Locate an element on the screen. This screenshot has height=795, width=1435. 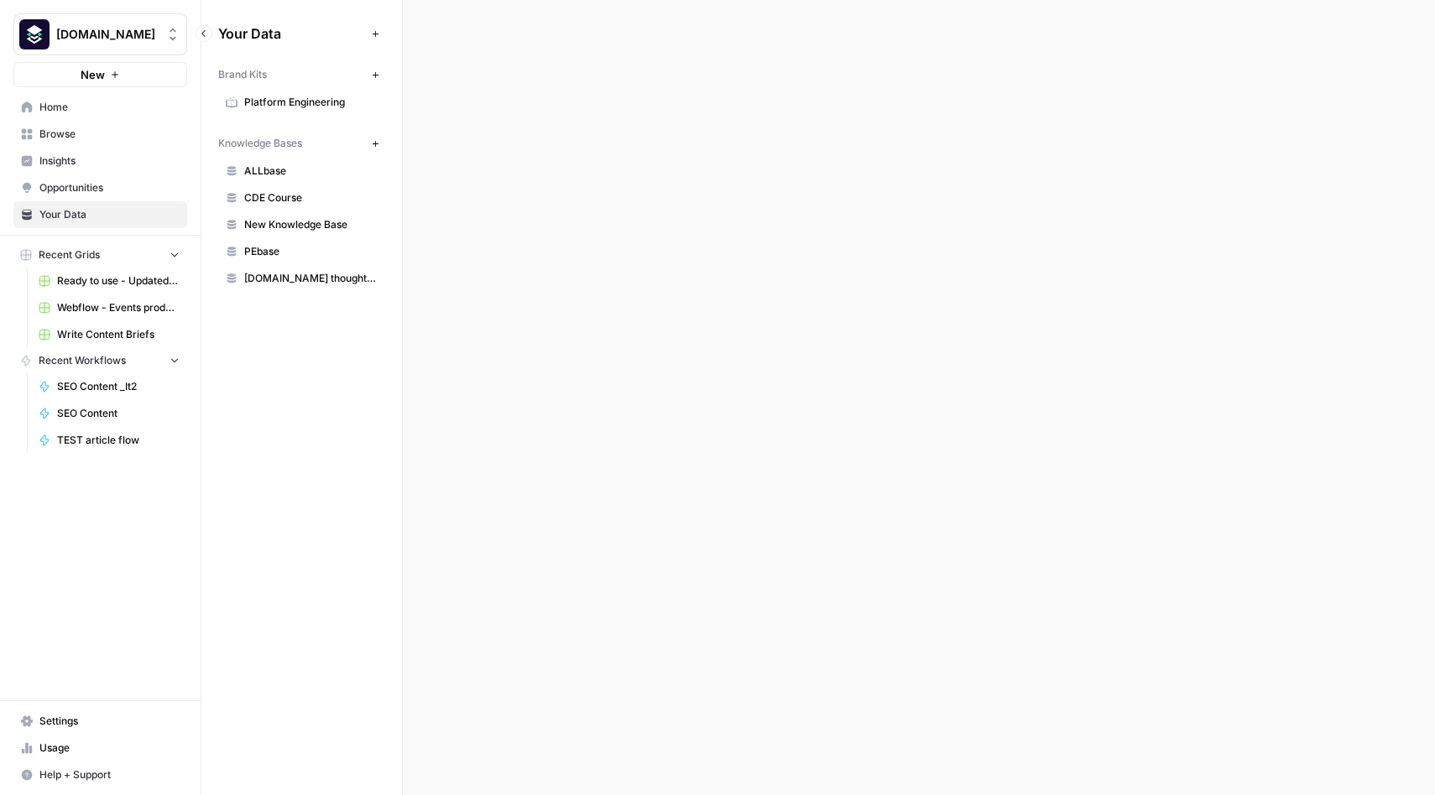
button: Recent Grids is located at coordinates (100, 255).